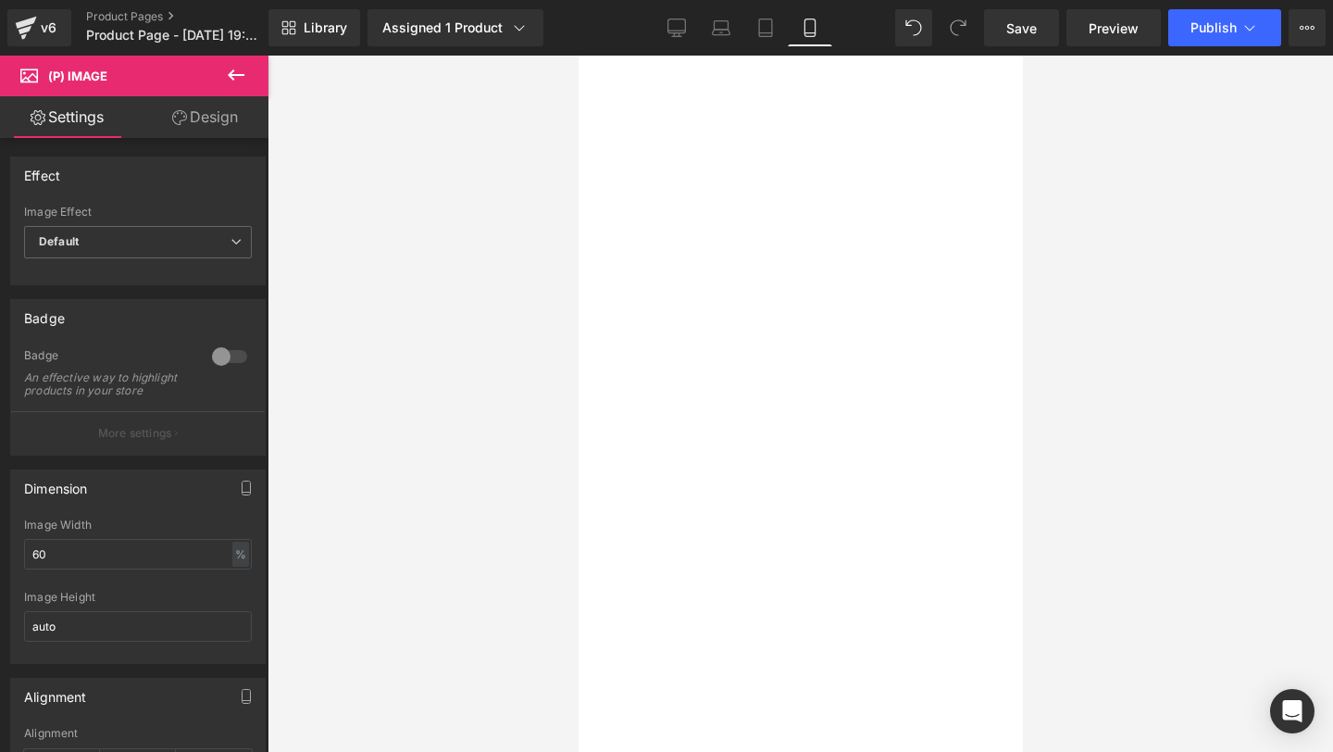 The width and height of the screenshot is (1333, 752). Describe the element at coordinates (1292, 711) in the screenshot. I see `div: Open Intercom Messenger` at that location.